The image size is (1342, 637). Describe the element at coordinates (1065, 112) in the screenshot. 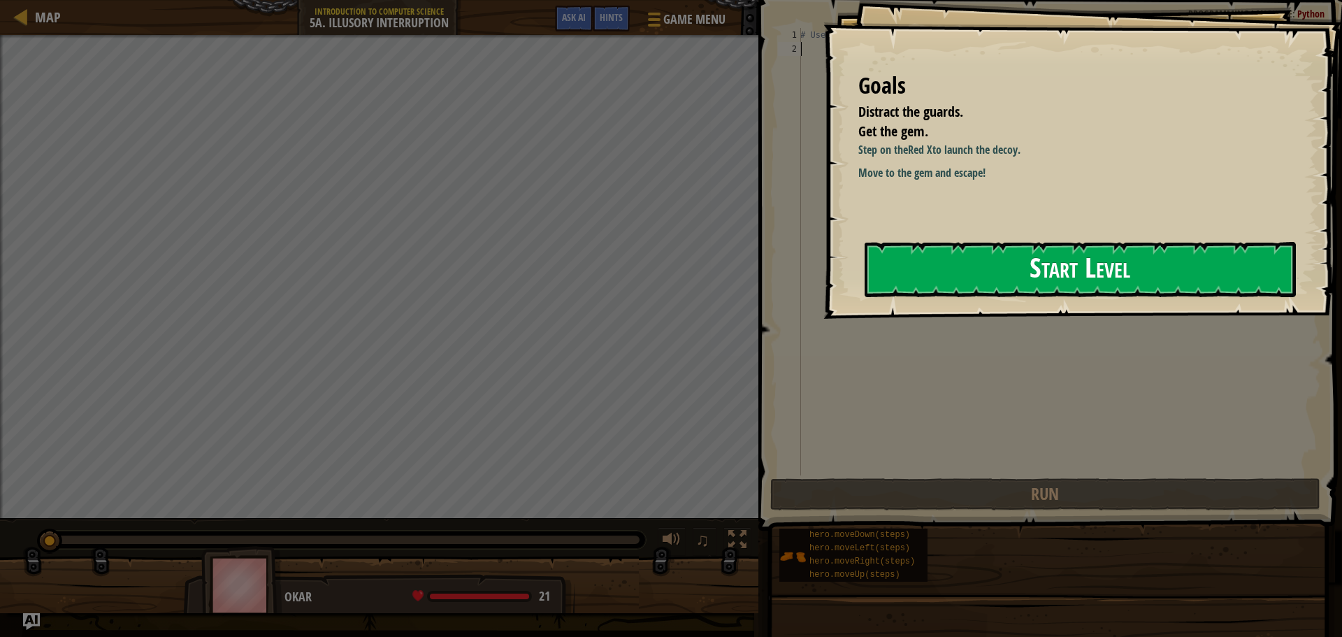

I see `li: Distract the guards.` at that location.